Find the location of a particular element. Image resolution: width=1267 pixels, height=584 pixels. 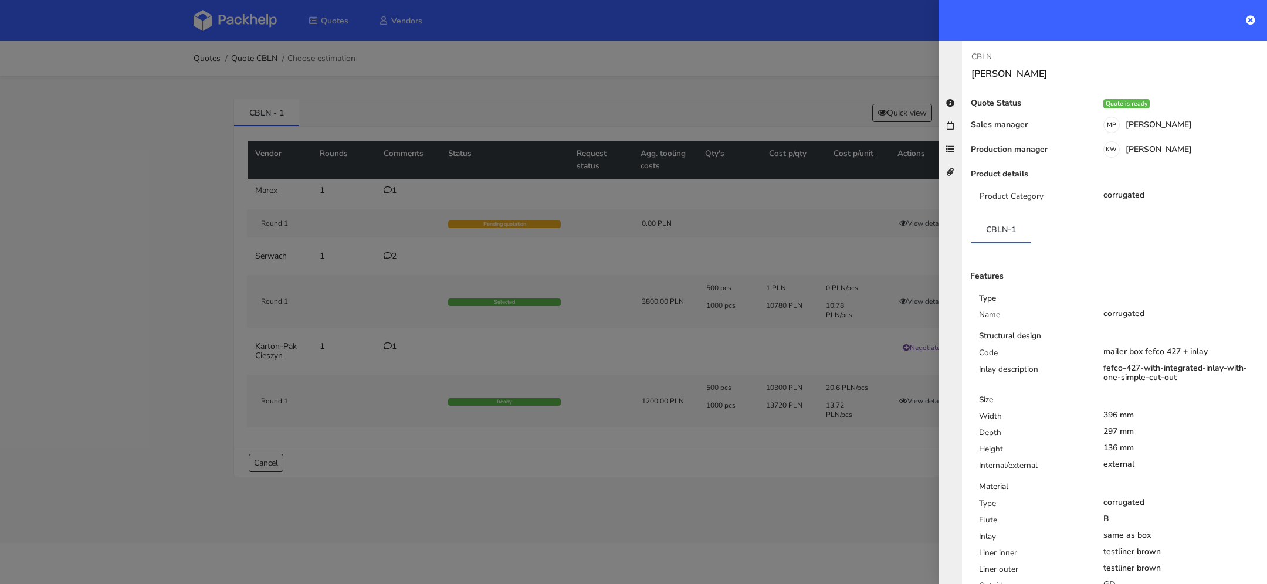

div: Width is located at coordinates (1033, 419).